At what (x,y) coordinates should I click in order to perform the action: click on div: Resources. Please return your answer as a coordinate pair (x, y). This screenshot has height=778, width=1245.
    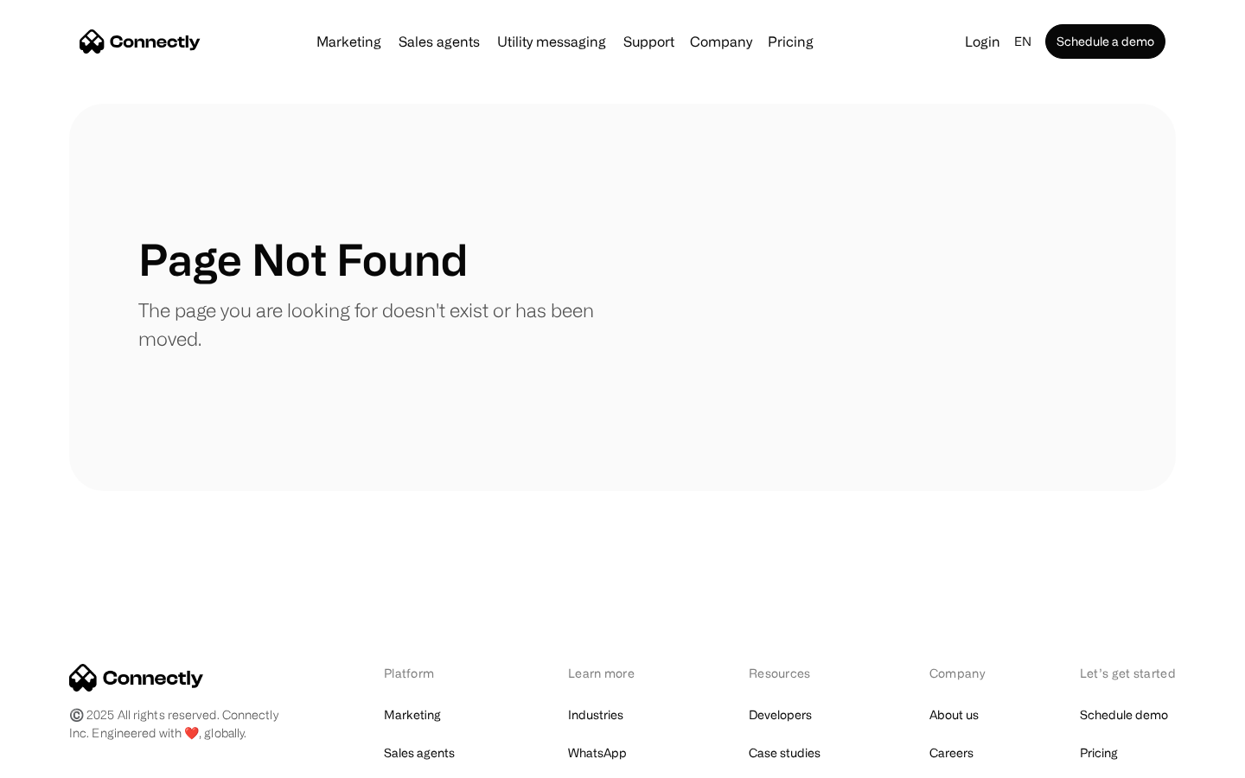
    Looking at the image, I should click on (794, 673).